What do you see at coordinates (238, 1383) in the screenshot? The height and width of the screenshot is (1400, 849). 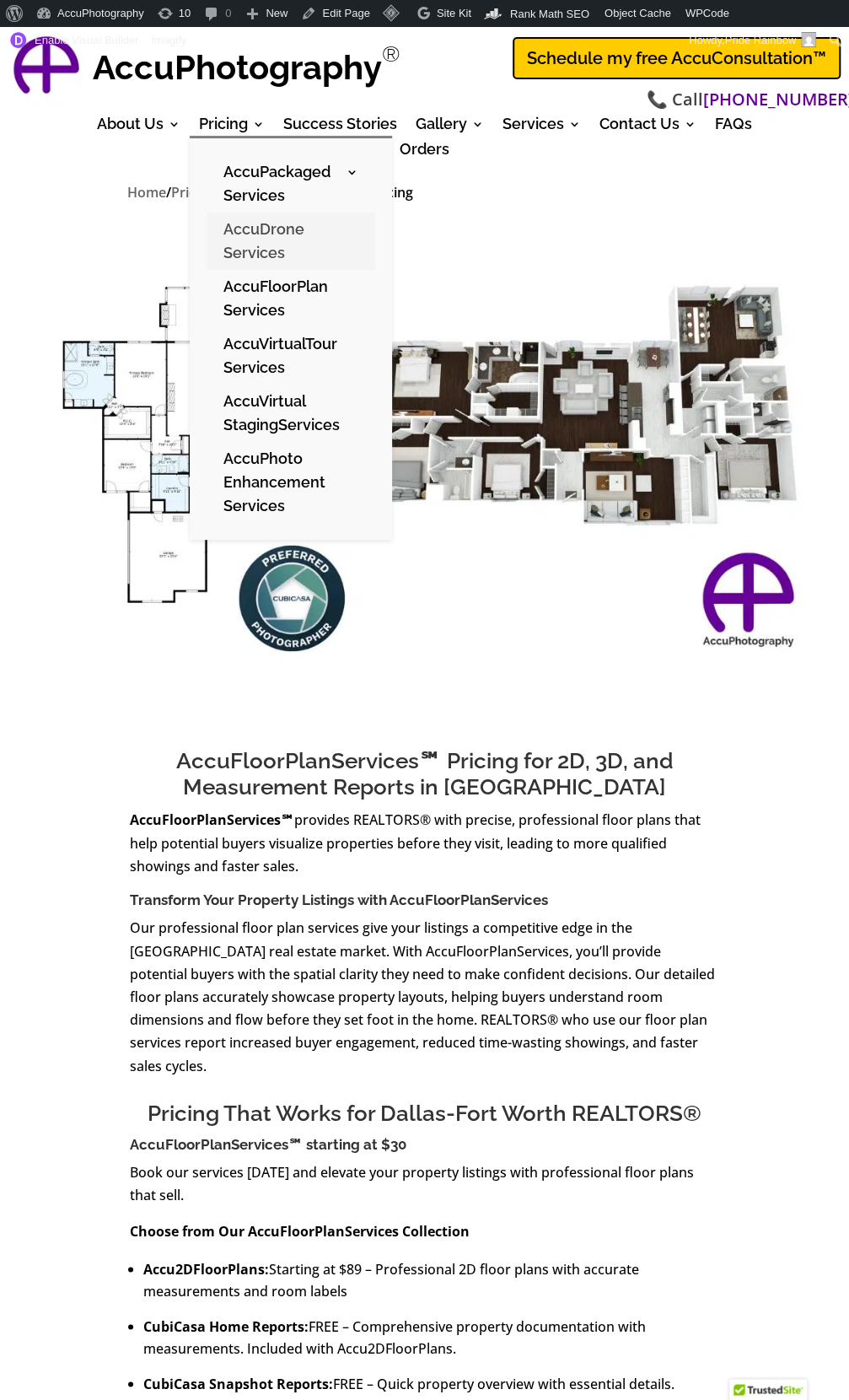 I see `strong: CubiCasa Snapshot Reports:` at bounding box center [238, 1383].